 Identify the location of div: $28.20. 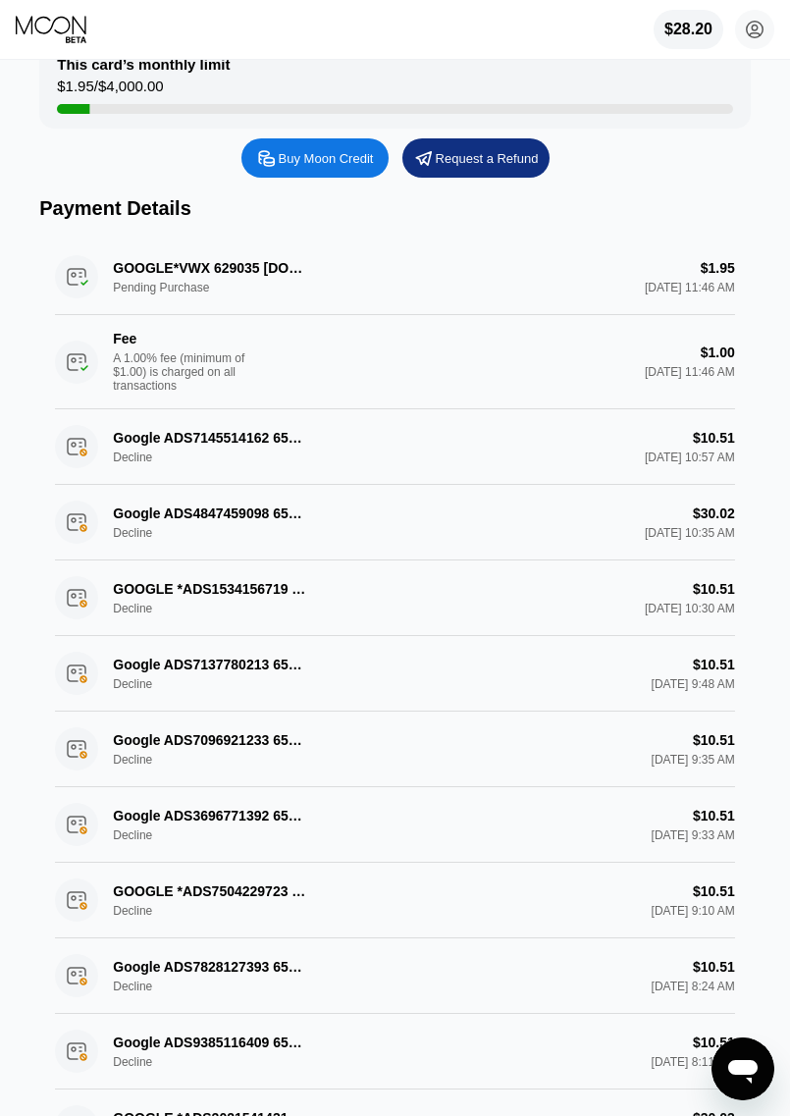
(688, 29).